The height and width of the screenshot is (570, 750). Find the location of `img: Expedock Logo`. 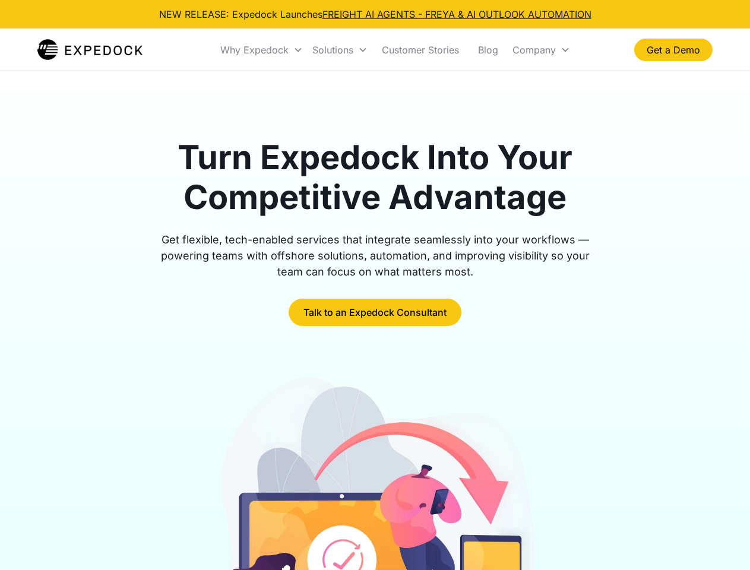

img: Expedock Logo is located at coordinates (90, 50).